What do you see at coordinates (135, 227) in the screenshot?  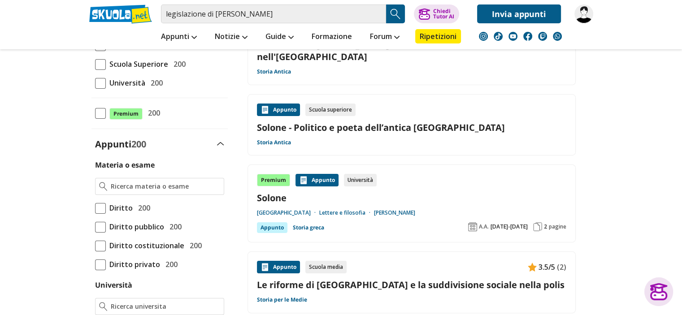 I see `span: Diritto pubblico` at bounding box center [135, 227].